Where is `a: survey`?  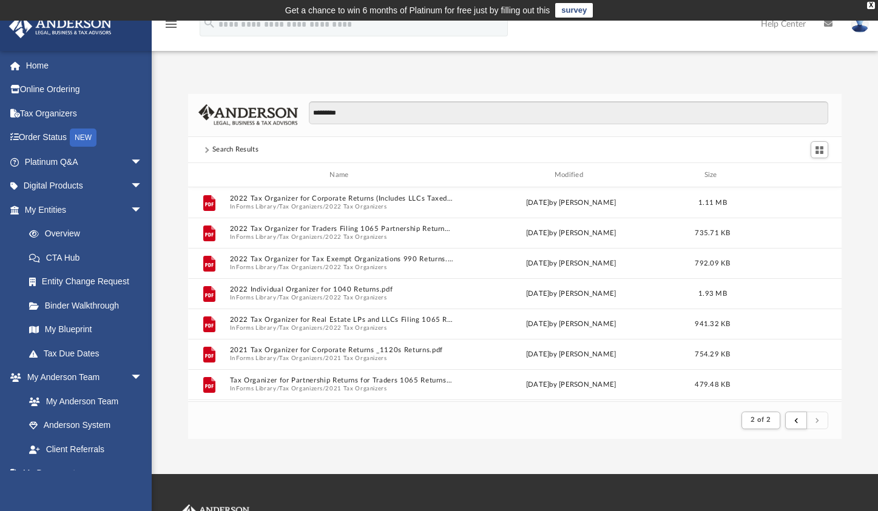 a: survey is located at coordinates (574, 10).